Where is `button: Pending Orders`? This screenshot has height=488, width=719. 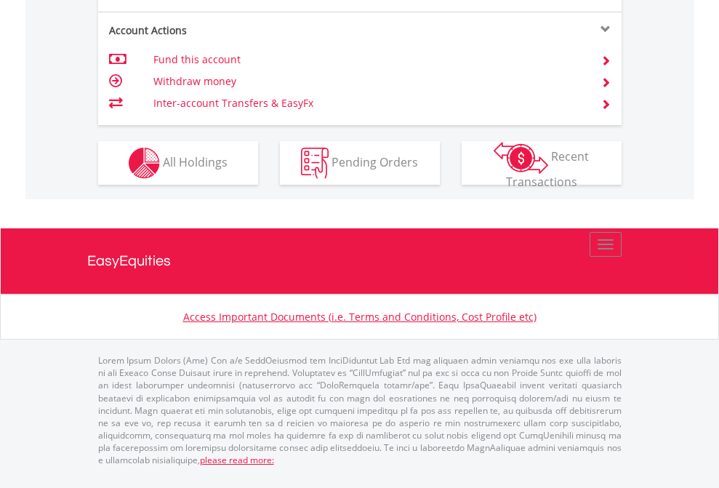 button: Pending Orders is located at coordinates (360, 163).